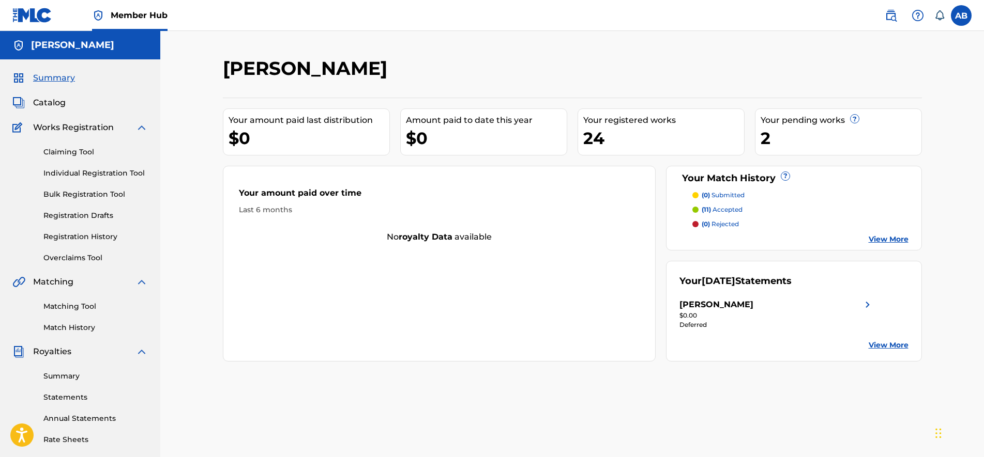 The height and width of the screenshot is (457, 984). What do you see at coordinates (96, 194) in the screenshot?
I see `a: Bulk Registration Tool` at bounding box center [96, 194].